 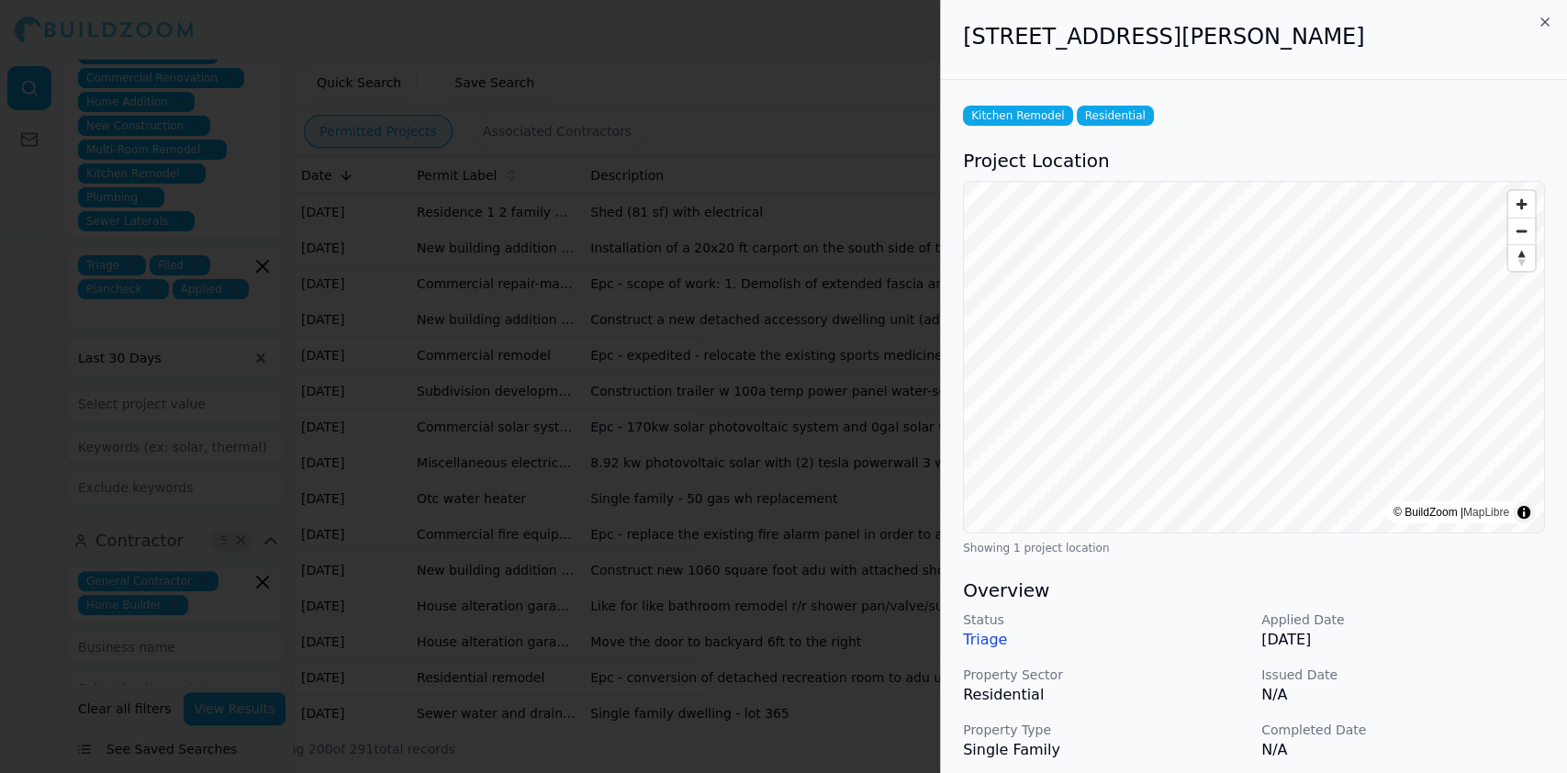 I want to click on span: Residential, so click(x=1115, y=116).